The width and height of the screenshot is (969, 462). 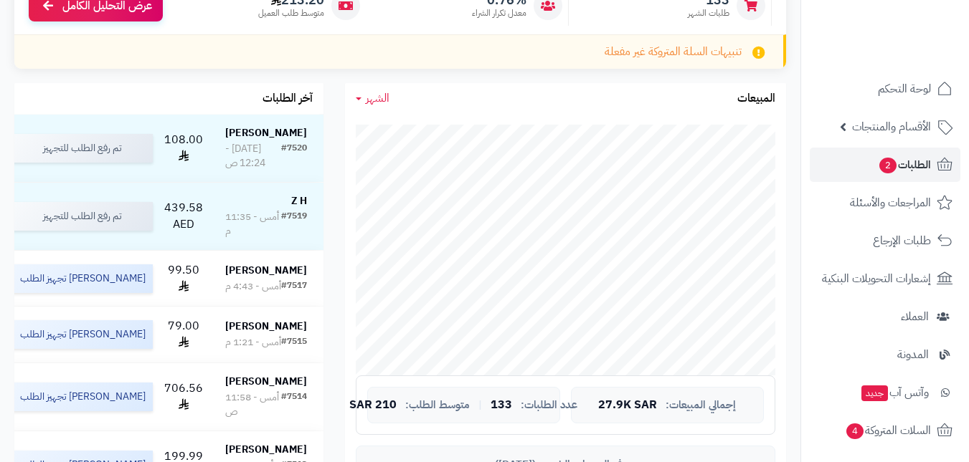 I want to click on div: أمس - 11:35 م, so click(x=253, y=224).